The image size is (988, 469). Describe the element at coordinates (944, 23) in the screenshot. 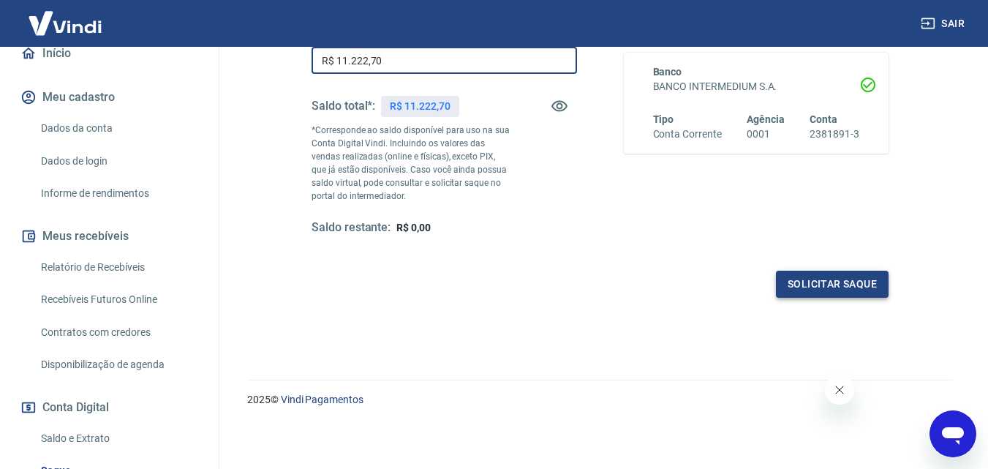

I see `button: Sair` at that location.